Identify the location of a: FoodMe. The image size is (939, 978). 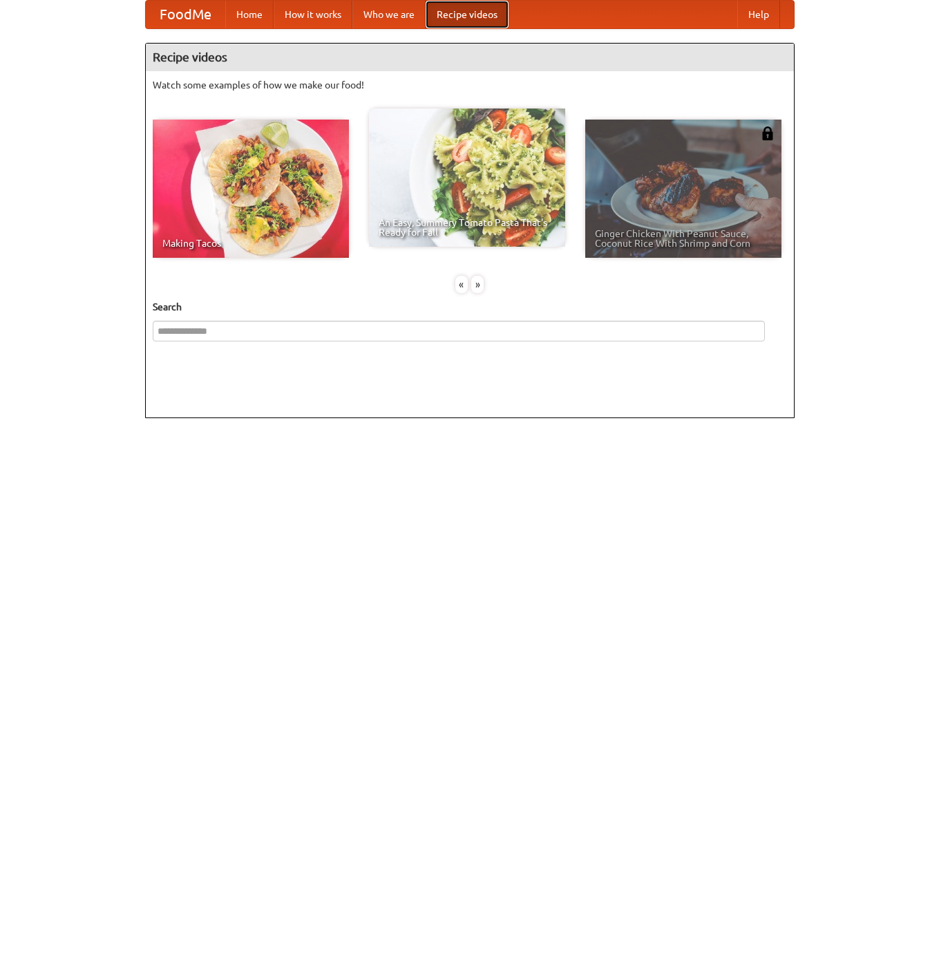
(185, 15).